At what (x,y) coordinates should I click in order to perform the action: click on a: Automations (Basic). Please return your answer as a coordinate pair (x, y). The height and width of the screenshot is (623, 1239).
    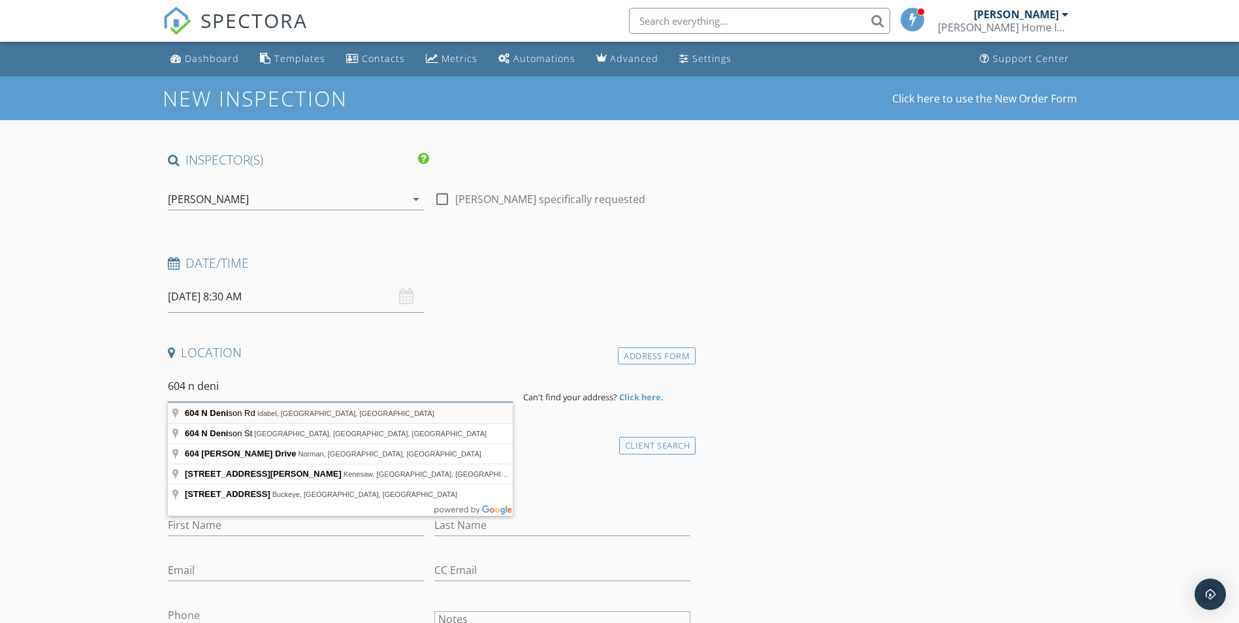
    Looking at the image, I should click on (537, 59).